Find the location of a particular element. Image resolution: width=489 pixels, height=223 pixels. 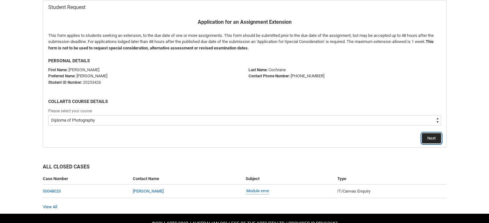

b: Contact Phone Number: is located at coordinates (269, 76).